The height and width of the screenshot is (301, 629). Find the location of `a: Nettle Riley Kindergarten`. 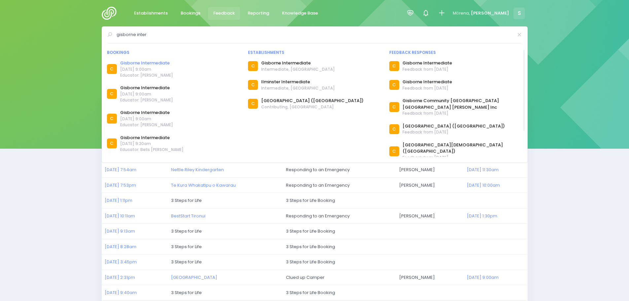

a: Nettle Riley Kindergarten is located at coordinates (197, 169).